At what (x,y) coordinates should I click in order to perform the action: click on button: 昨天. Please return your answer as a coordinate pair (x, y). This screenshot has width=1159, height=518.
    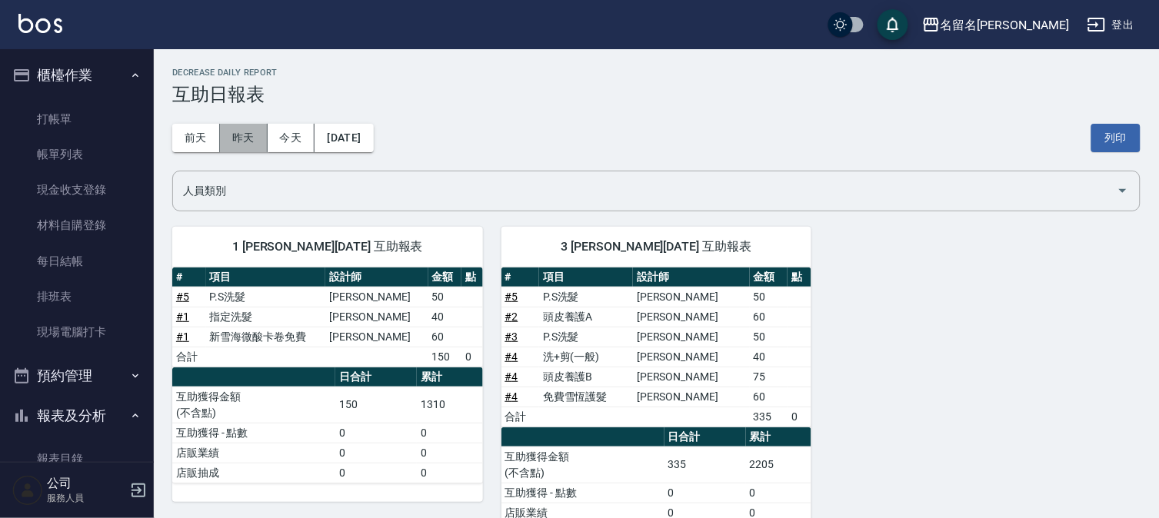
    Looking at the image, I should click on (244, 138).